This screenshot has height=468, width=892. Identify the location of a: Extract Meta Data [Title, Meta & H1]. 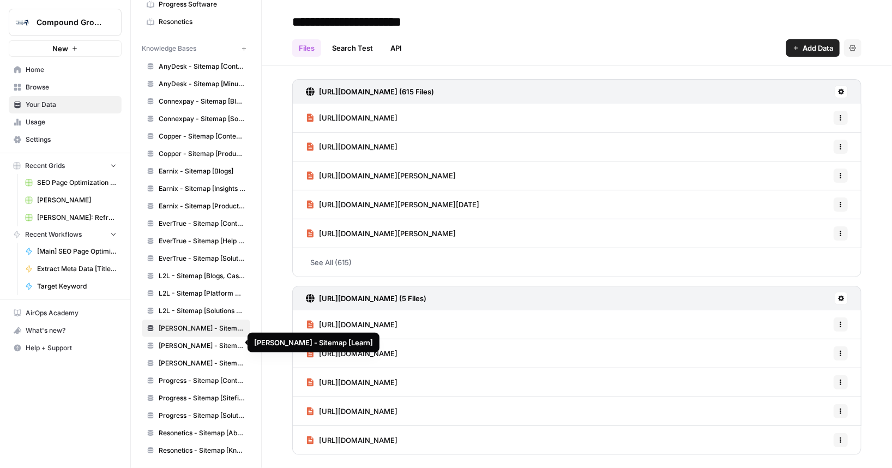
(71, 269).